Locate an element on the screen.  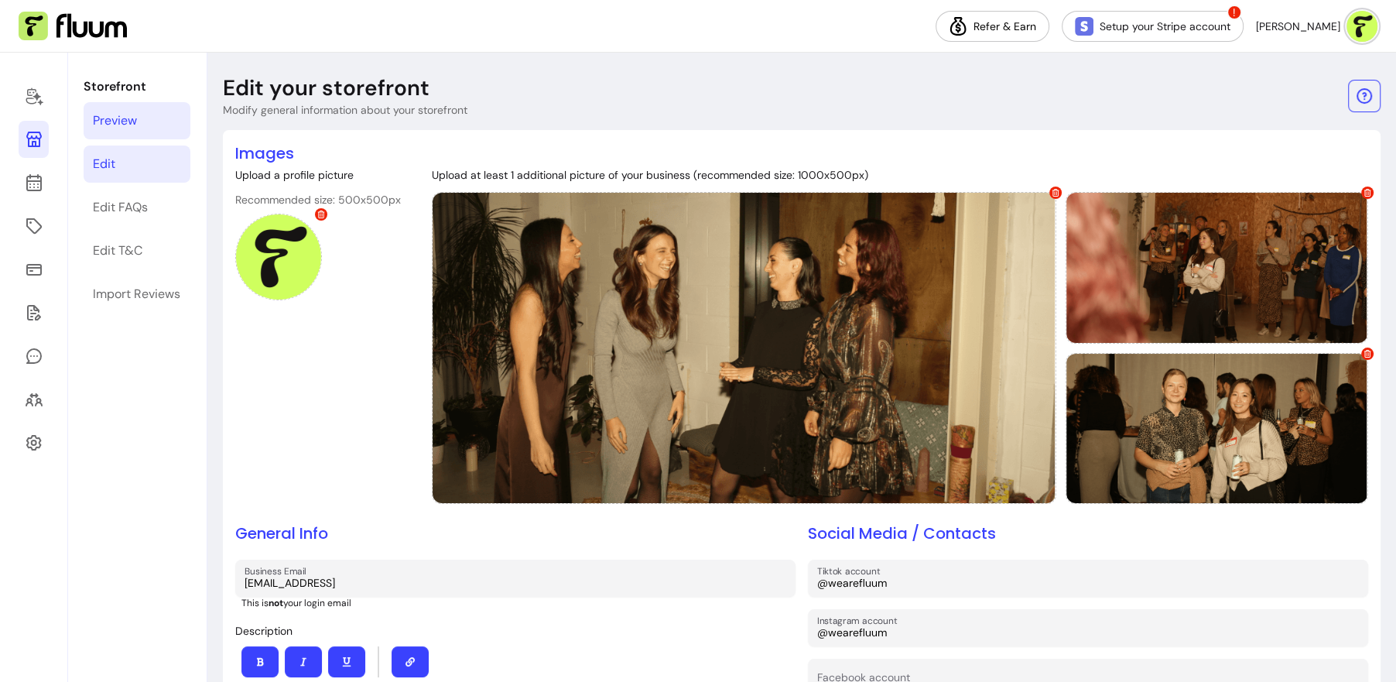
img: https://d22cr2pskkweo8.cloudfront.net/d9433576-b069-4324-85ff-0e2a646a54d9 is located at coordinates (278, 257).